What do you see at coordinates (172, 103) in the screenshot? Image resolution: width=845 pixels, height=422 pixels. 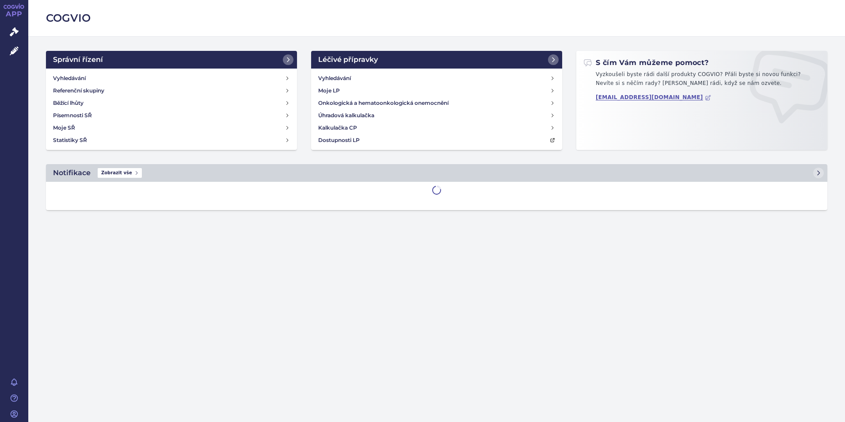 I see `a: Běžící lhůty` at bounding box center [172, 103].